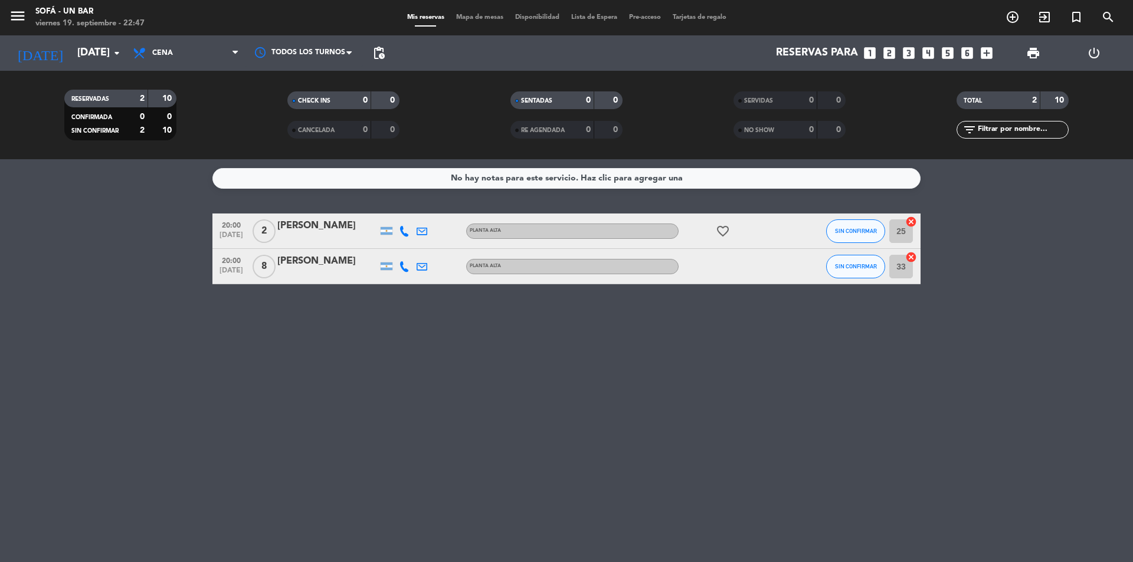 The width and height of the screenshot is (1133, 562). Describe the element at coordinates (316, 130) in the screenshot. I see `span: CANCELADA` at that location.